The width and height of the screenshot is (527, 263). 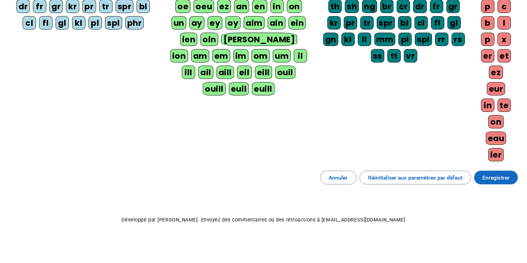 I want to click on div: aill, so click(x=225, y=72).